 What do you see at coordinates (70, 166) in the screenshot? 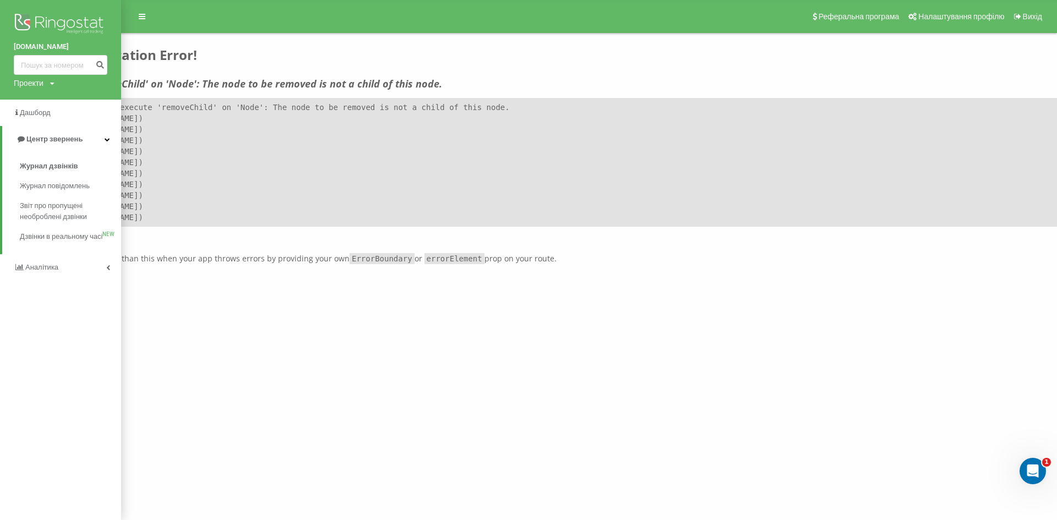
I see `a: Журнал дзвінків` at bounding box center [70, 166].